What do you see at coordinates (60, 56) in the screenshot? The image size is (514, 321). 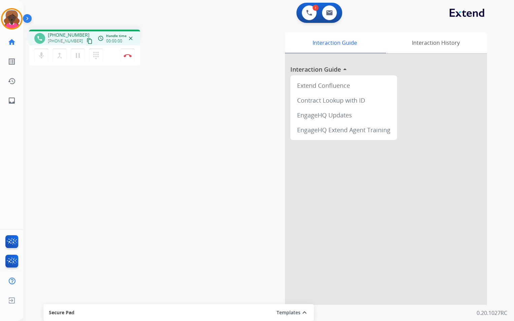 I see `mat-icon: merge_type` at bounding box center [60, 56].